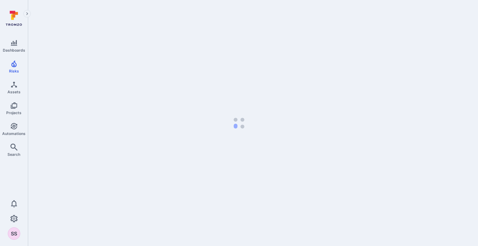 The height and width of the screenshot is (246, 478). What do you see at coordinates (14, 234) in the screenshot?
I see `button: SS` at bounding box center [14, 234].